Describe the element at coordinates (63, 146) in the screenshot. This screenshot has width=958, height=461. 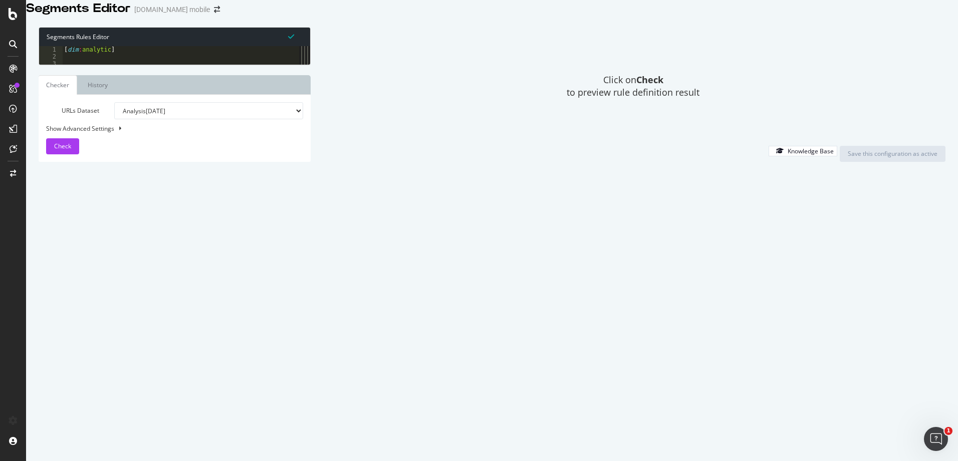
I see `span: Check` at that location.